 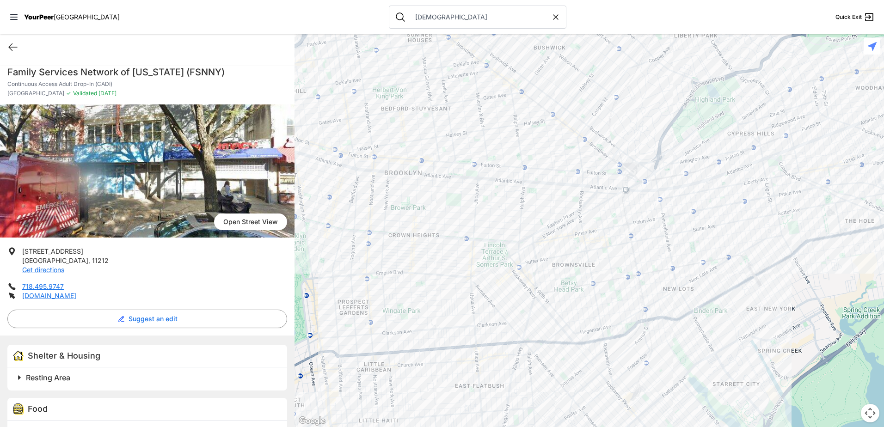 What do you see at coordinates (480, 17) in the screenshot?
I see `input: Search` at bounding box center [480, 17].